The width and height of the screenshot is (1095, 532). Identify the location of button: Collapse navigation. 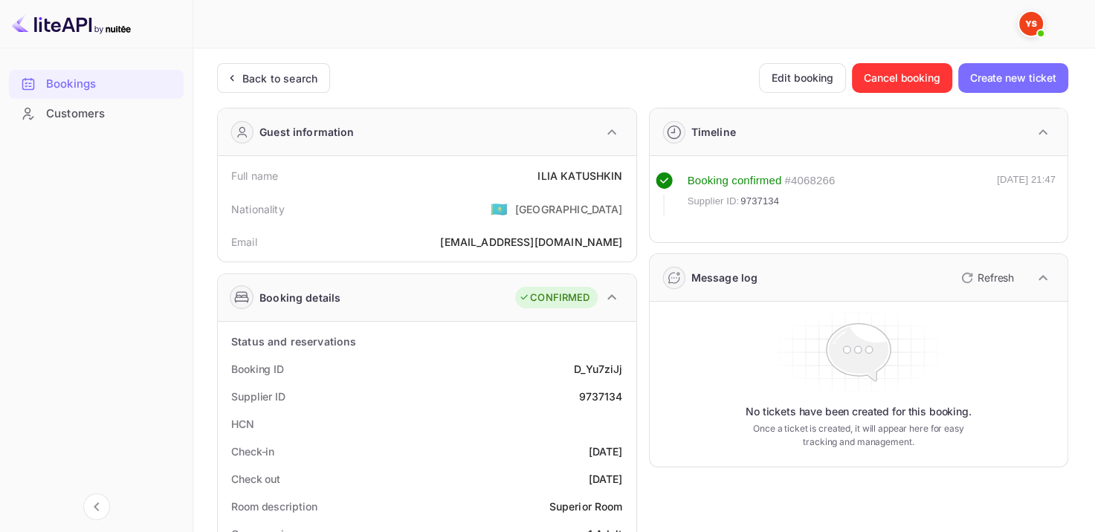
(97, 507).